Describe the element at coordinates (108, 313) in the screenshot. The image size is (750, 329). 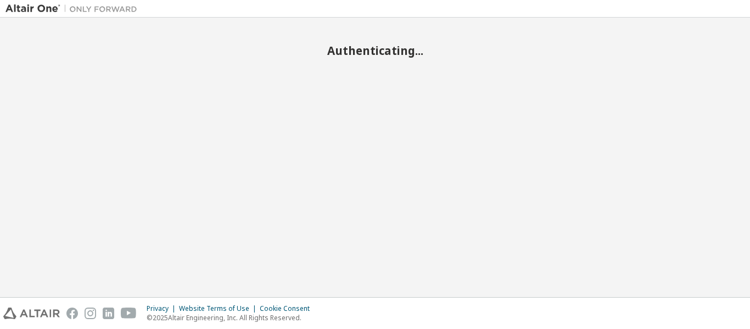
I see `img: linkedin.svg` at that location.